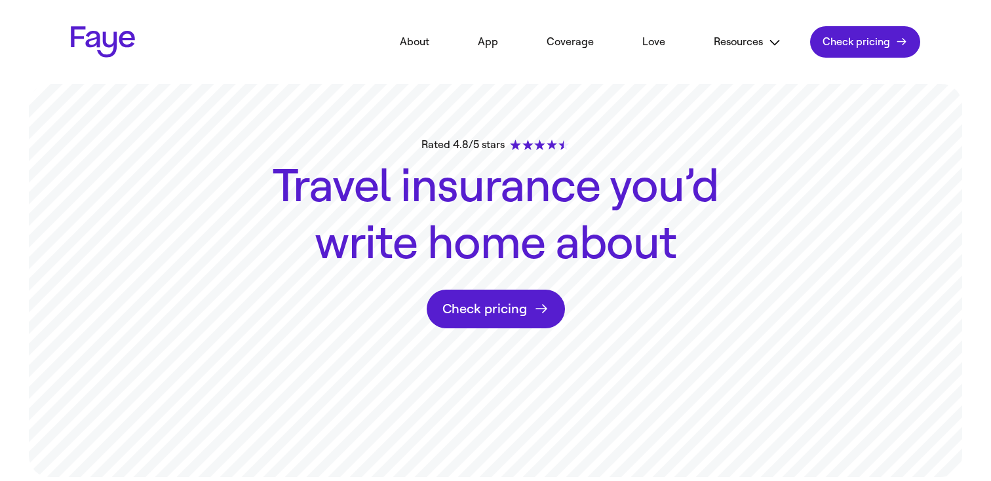 The height and width of the screenshot is (481, 991). Describe the element at coordinates (414, 42) in the screenshot. I see `a: About` at that location.